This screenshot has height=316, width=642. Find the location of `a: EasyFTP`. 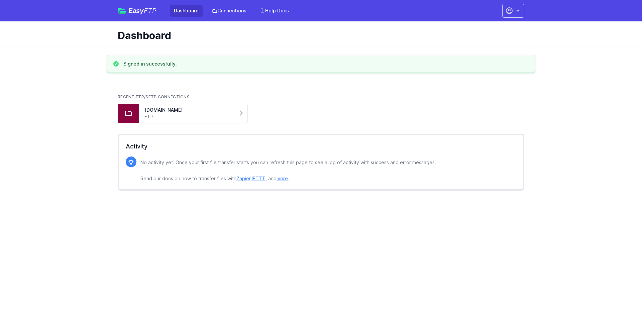

a: EasyFTP is located at coordinates (137, 11).